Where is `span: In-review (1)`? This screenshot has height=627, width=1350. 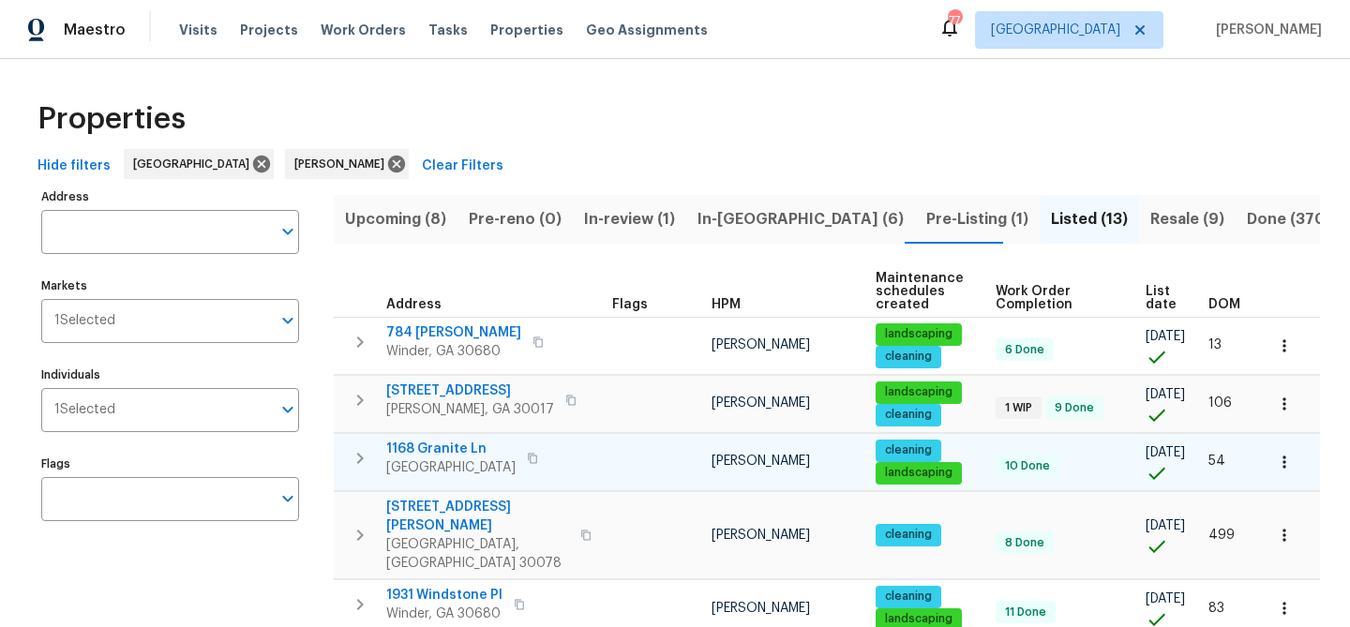 span: In-review (1) is located at coordinates (629, 219).